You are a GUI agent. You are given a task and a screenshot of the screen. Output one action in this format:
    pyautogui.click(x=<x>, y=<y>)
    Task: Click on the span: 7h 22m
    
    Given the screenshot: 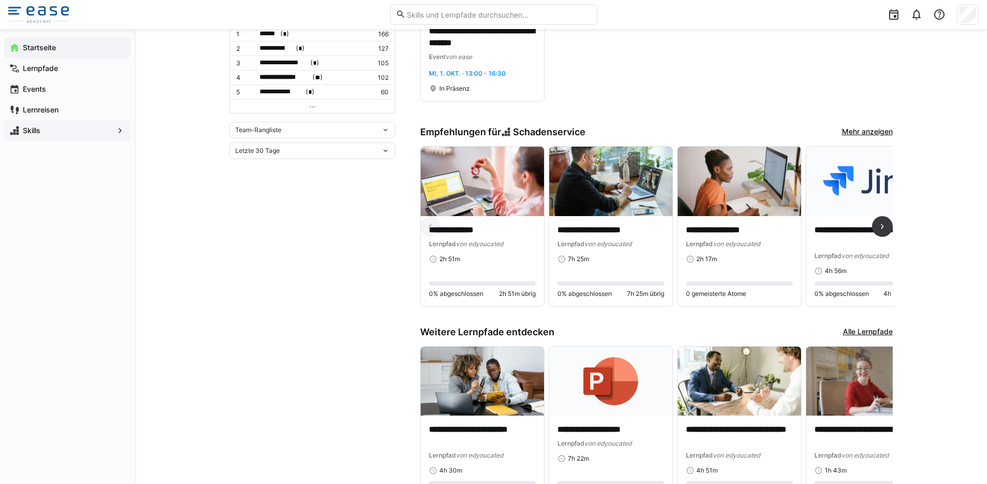 What is the action you would take?
    pyautogui.click(x=578, y=458)
    